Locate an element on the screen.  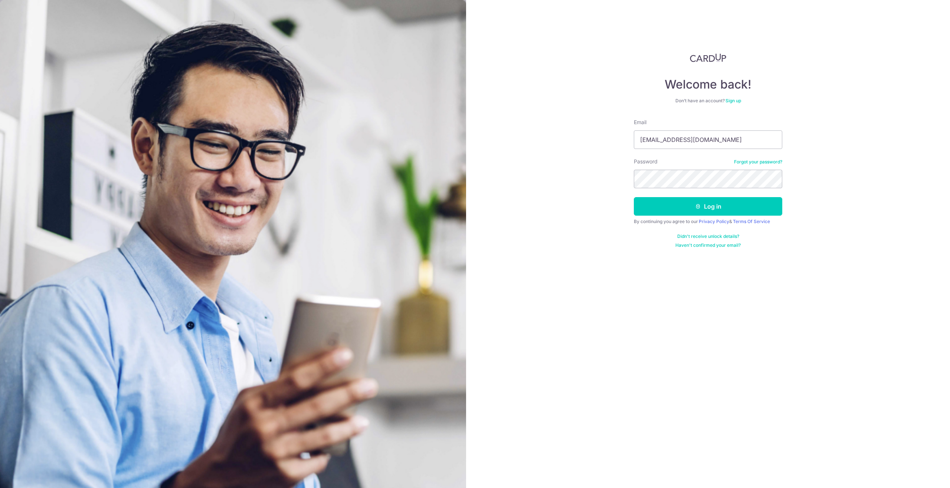
button: Log in is located at coordinates (708, 207).